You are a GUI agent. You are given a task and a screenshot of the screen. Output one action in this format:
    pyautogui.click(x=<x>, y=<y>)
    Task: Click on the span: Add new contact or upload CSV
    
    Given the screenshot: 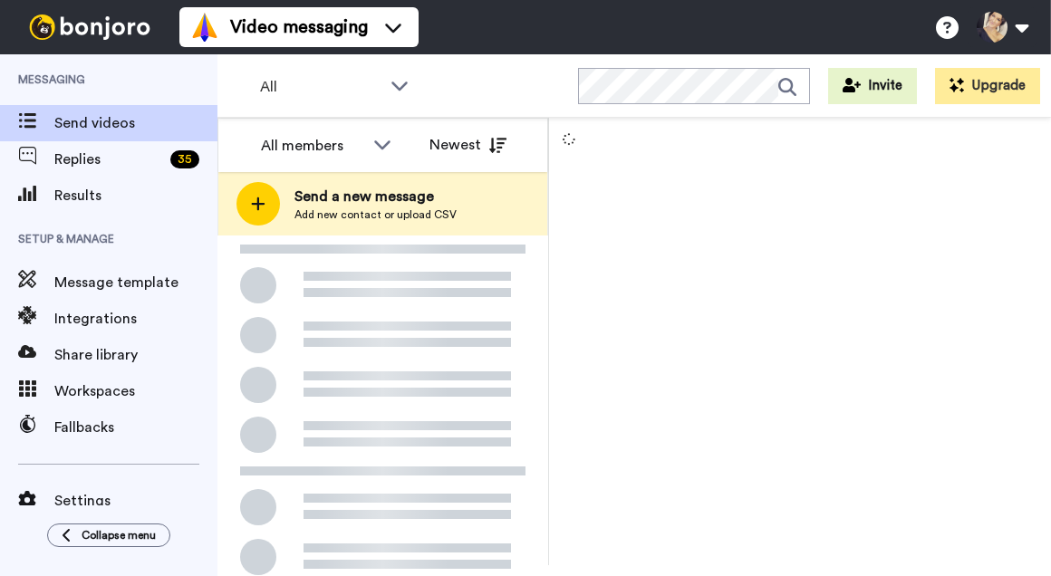 What is the action you would take?
    pyautogui.click(x=375, y=215)
    